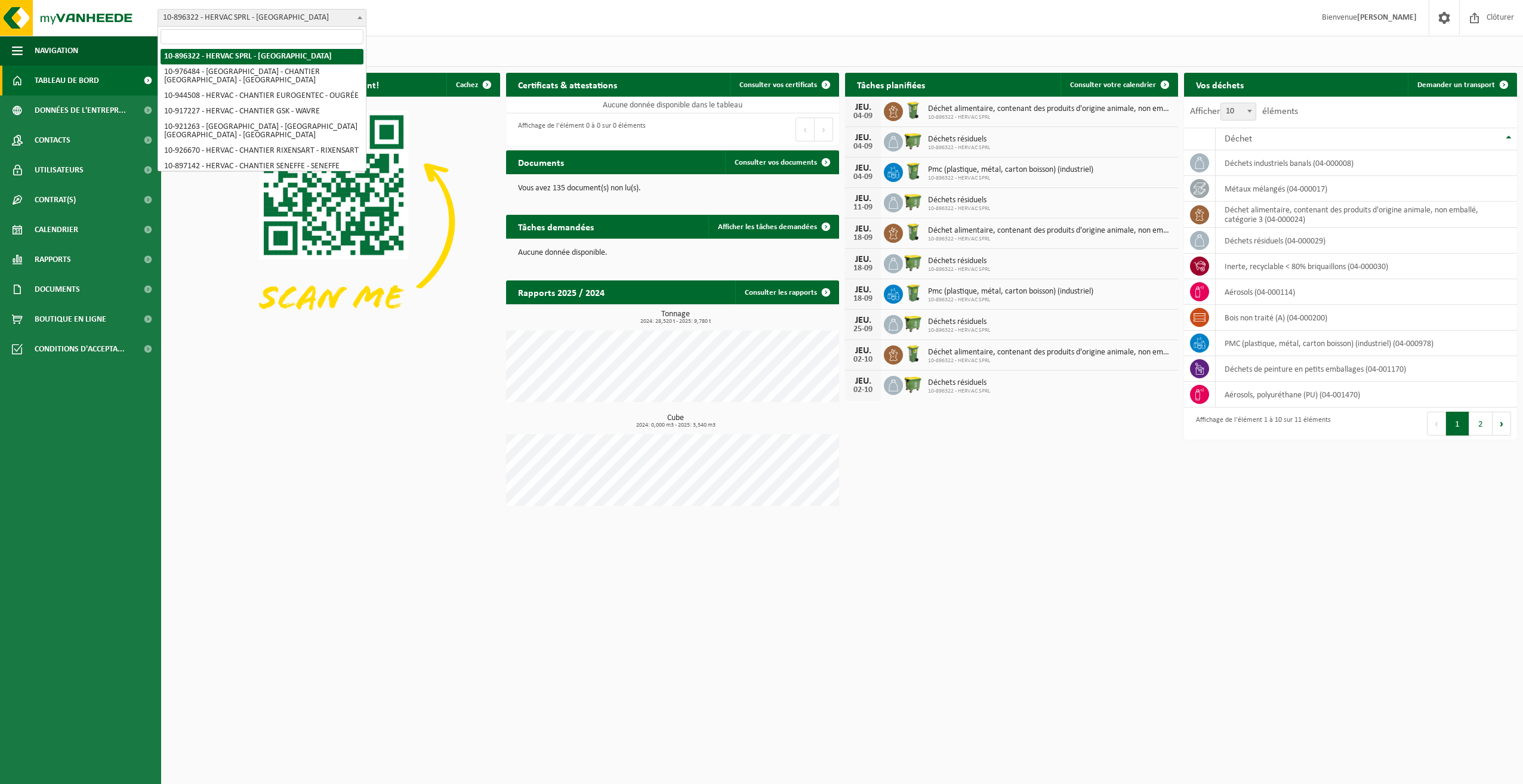  I want to click on span: Contacts, so click(53, 140).